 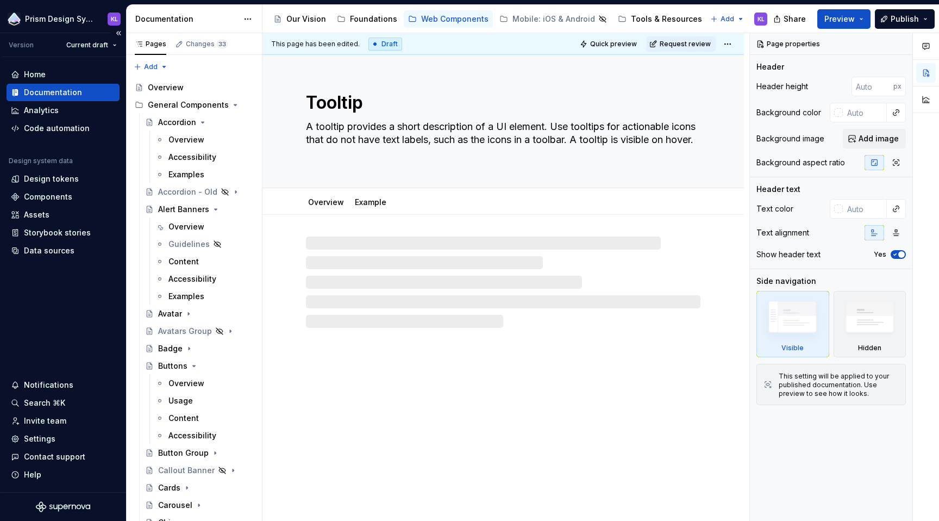 I want to click on div: Settings, so click(x=40, y=439).